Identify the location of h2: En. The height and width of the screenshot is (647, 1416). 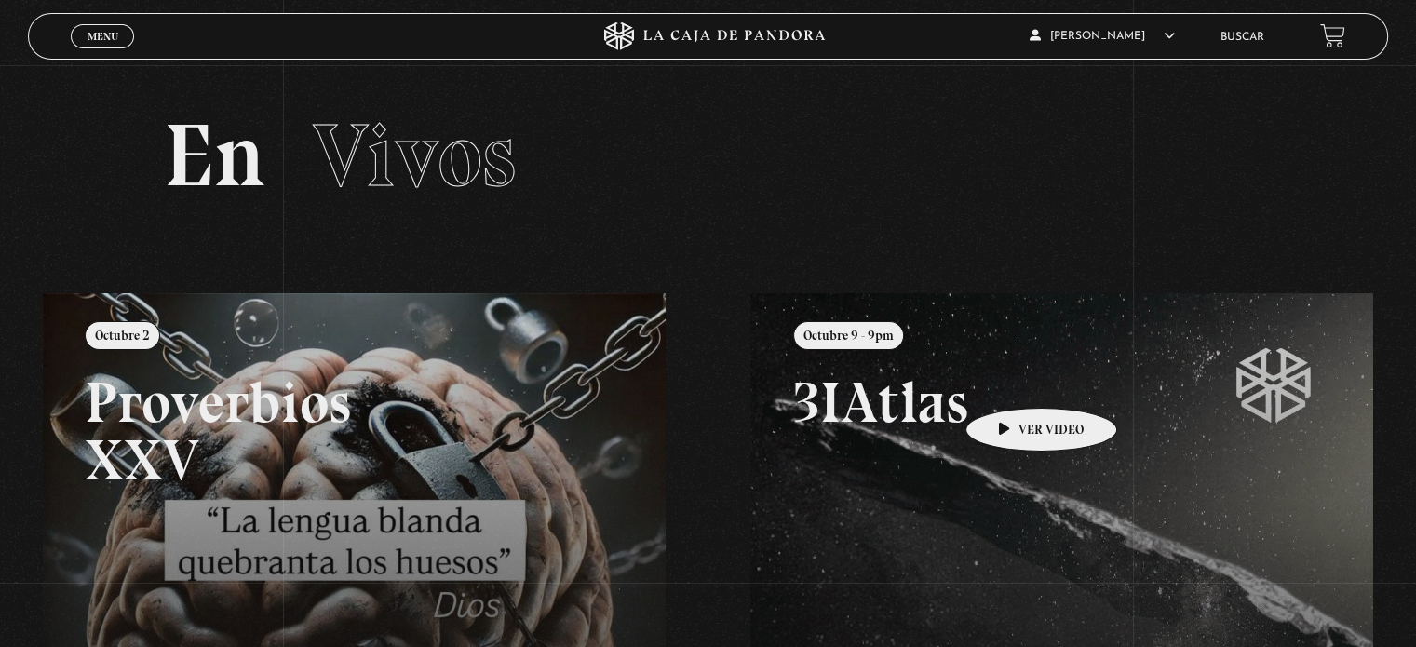
(708, 155).